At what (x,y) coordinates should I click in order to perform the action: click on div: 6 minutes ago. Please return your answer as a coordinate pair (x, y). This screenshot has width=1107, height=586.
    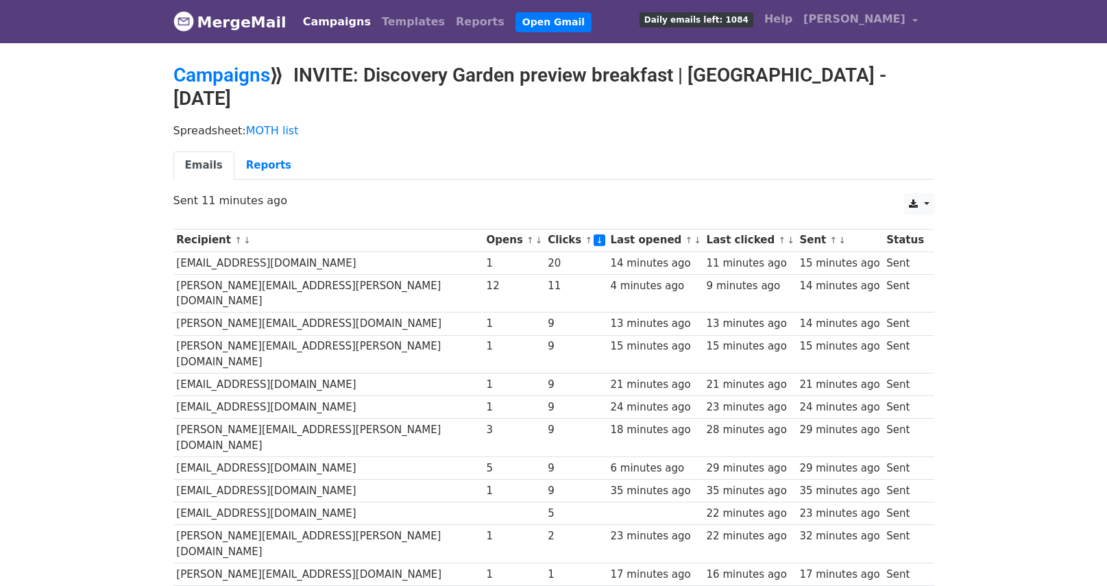
    Looking at the image, I should click on (656, 468).